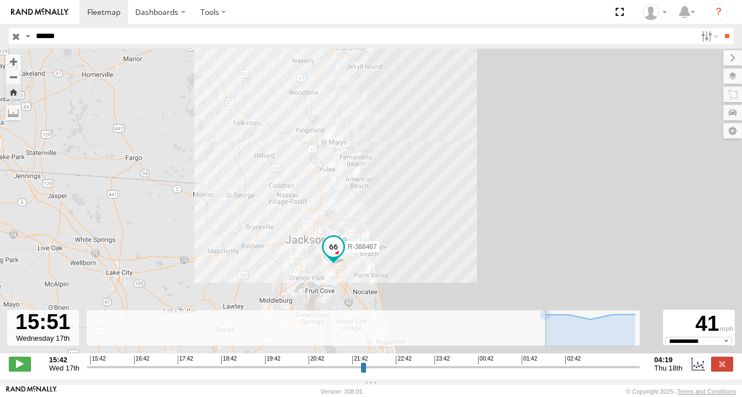 The height and width of the screenshot is (397, 742). What do you see at coordinates (699, 324) in the screenshot?
I see `div: 41` at bounding box center [699, 324].